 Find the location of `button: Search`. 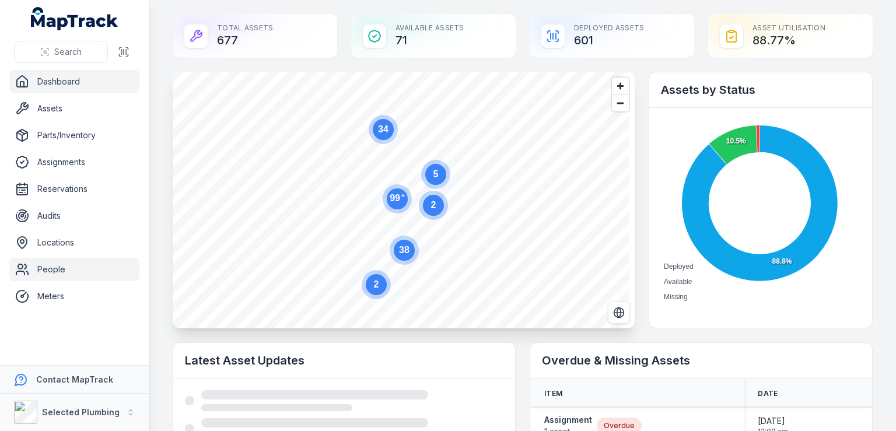

button: Search is located at coordinates (61, 52).